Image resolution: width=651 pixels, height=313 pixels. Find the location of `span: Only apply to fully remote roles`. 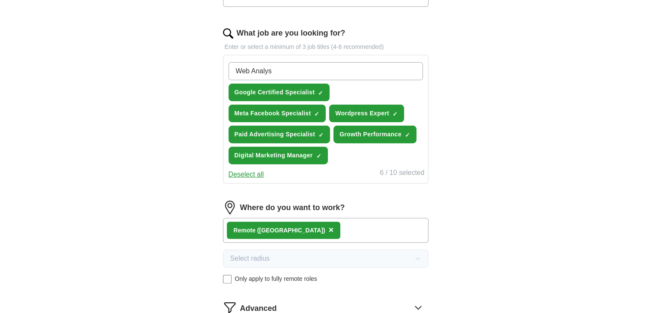

span: Only apply to fully remote roles is located at coordinates (276, 278).